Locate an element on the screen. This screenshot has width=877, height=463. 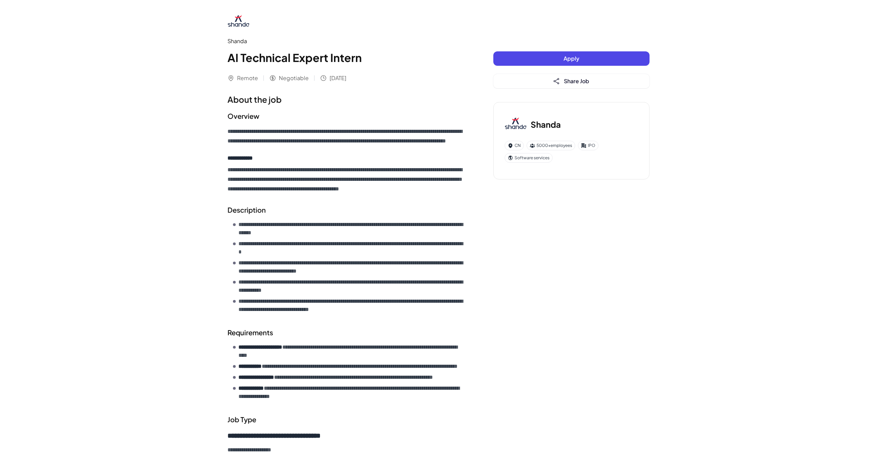
span: Apply is located at coordinates (571, 58).